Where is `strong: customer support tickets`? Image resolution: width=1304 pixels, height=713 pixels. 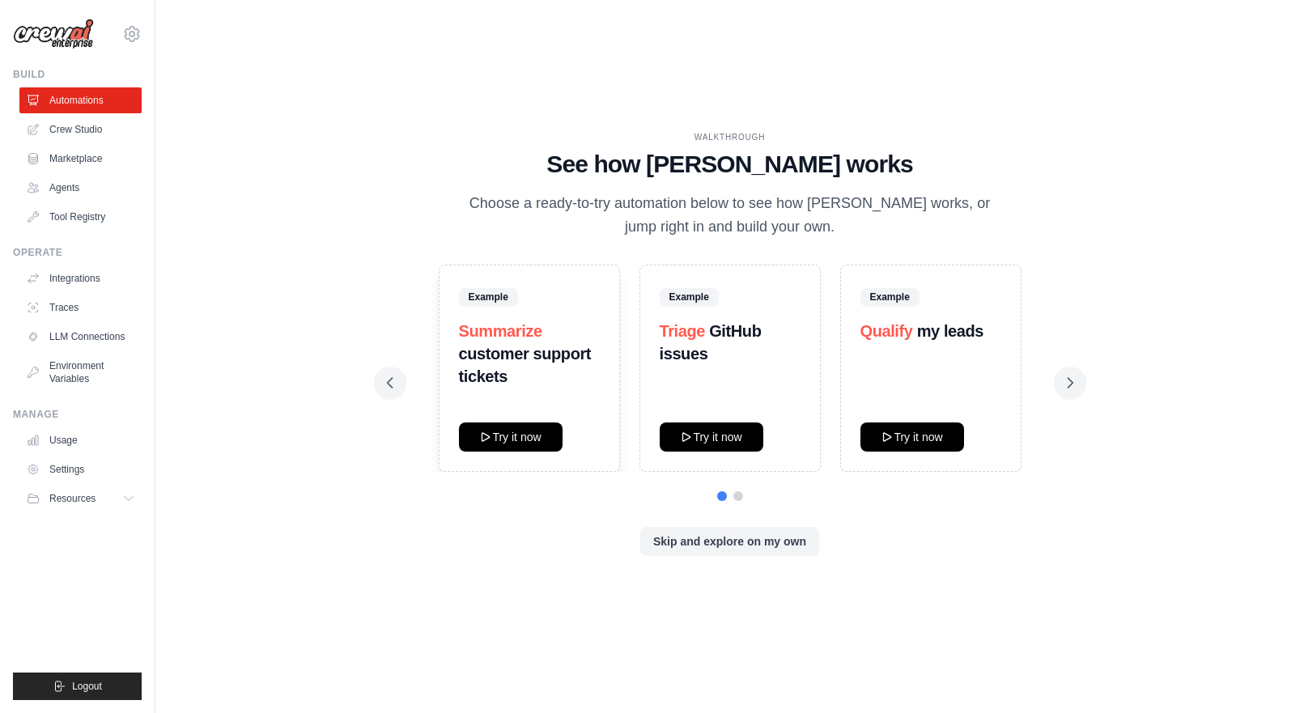
strong: customer support tickets is located at coordinates (525, 365).